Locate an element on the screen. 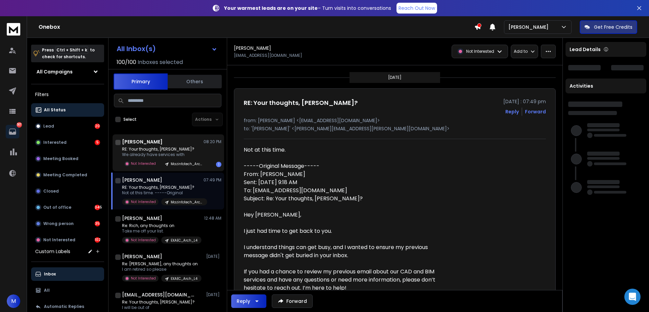 The width and height of the screenshot is (649, 312). div: 102 is located at coordinates (97, 240).